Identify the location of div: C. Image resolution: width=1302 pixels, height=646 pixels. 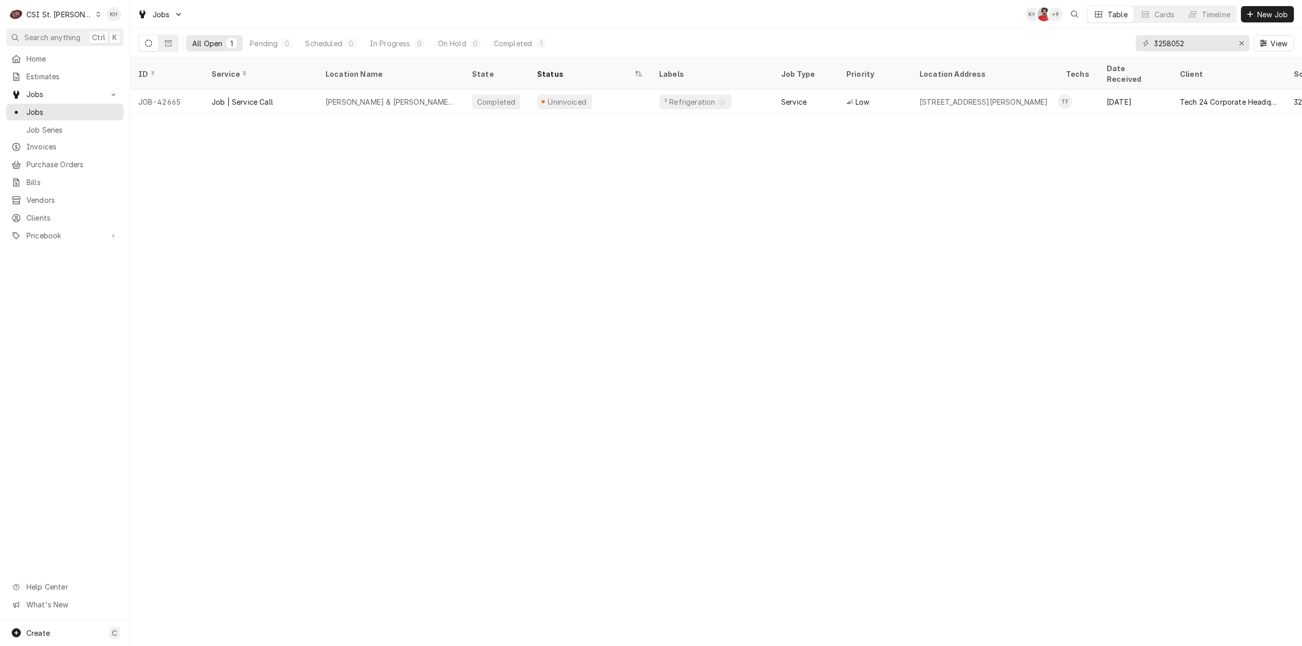
(16, 14).